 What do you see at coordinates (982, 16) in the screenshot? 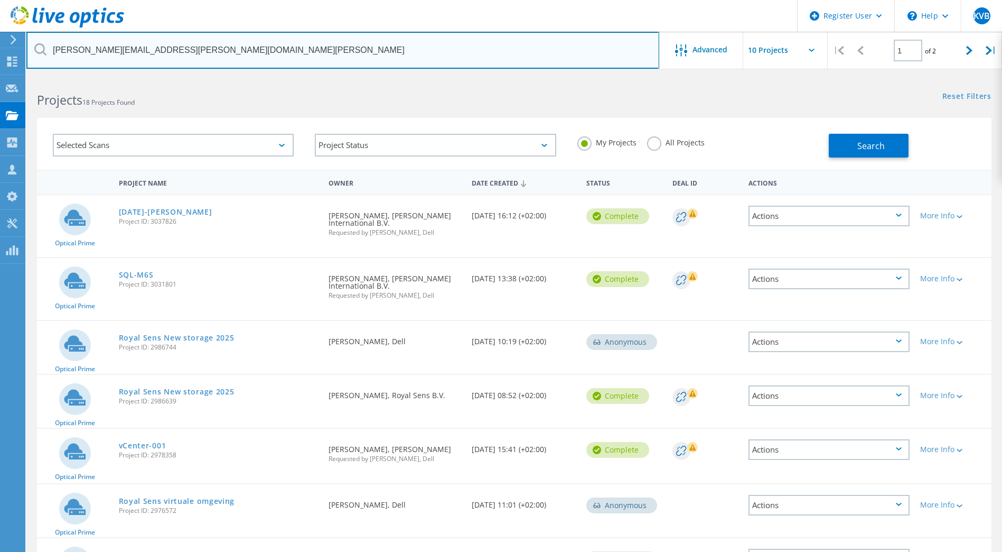
I see `span: KVB` at bounding box center [982, 16].